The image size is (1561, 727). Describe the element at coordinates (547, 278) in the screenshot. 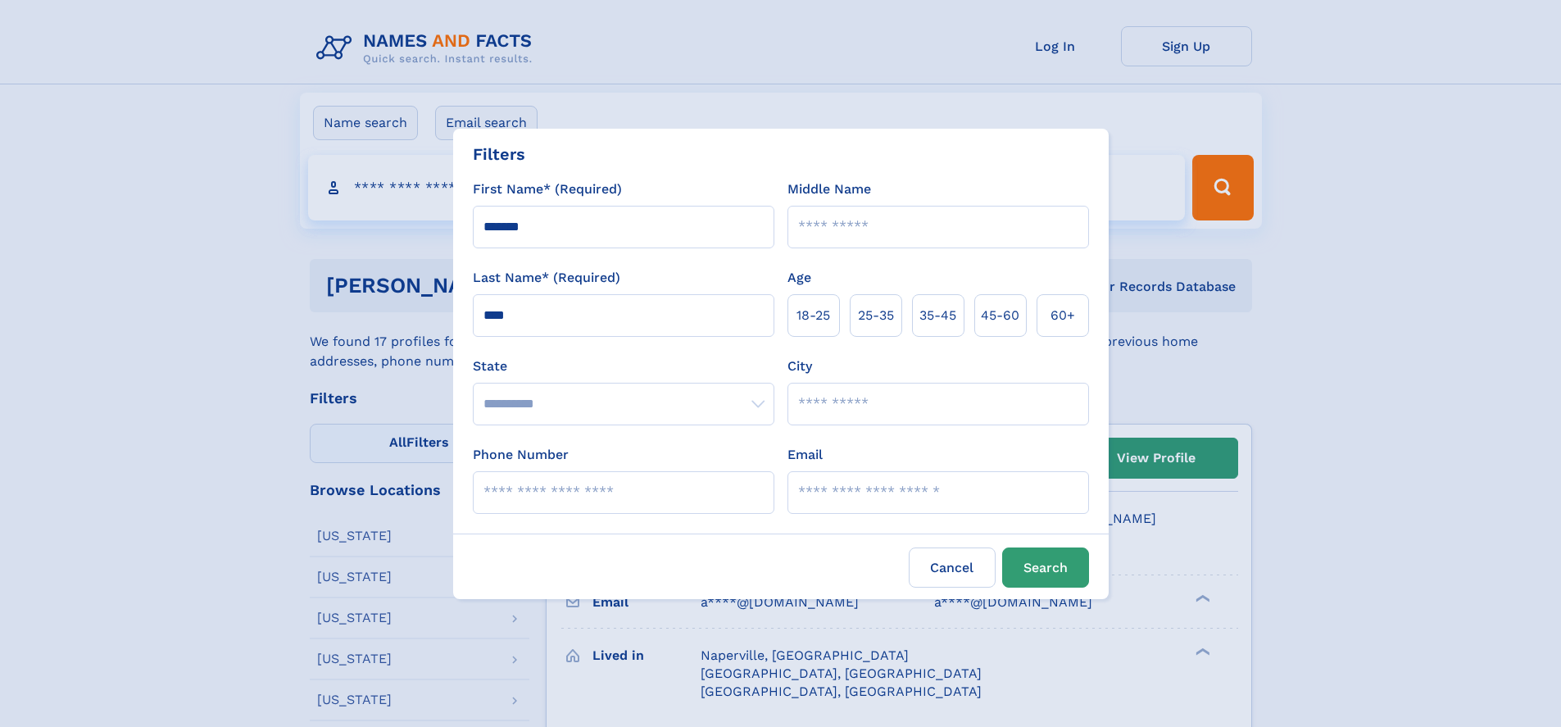

I see `label: Last Name* (Required)` at that location.